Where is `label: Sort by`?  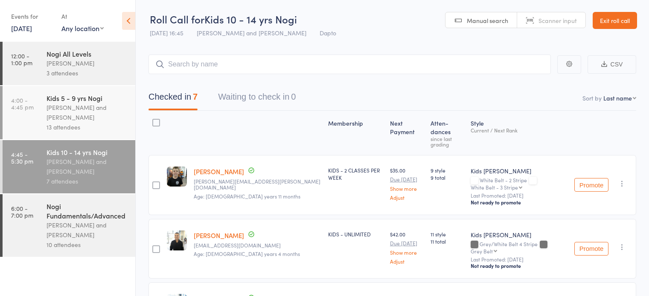
label: Sort by is located at coordinates (592, 98).